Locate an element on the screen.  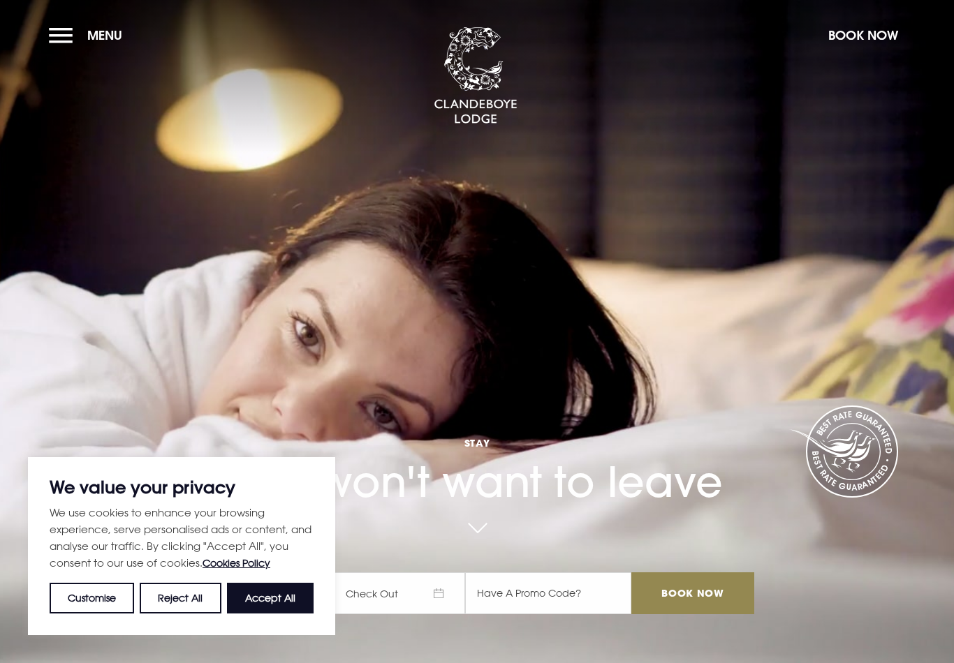
button: Reject All is located at coordinates (180, 598).